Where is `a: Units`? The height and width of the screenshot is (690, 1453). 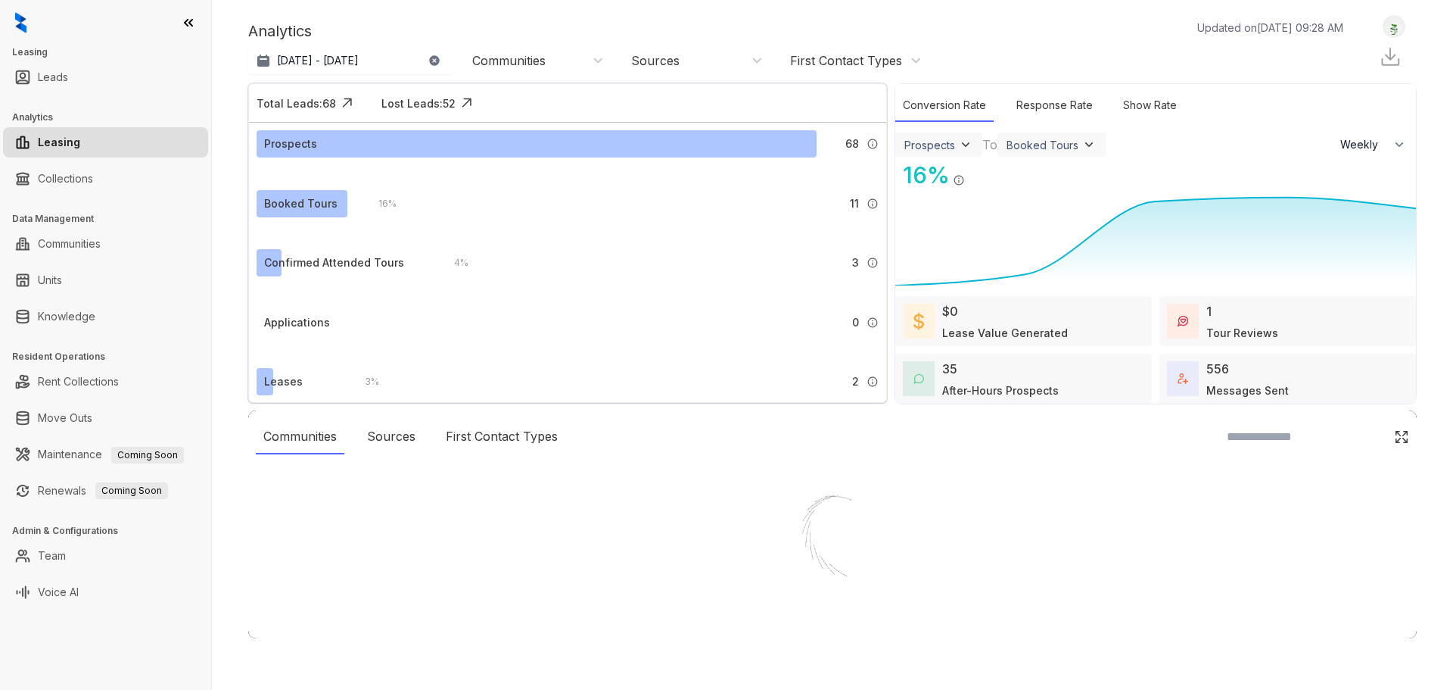
a: Units is located at coordinates (50, 280).